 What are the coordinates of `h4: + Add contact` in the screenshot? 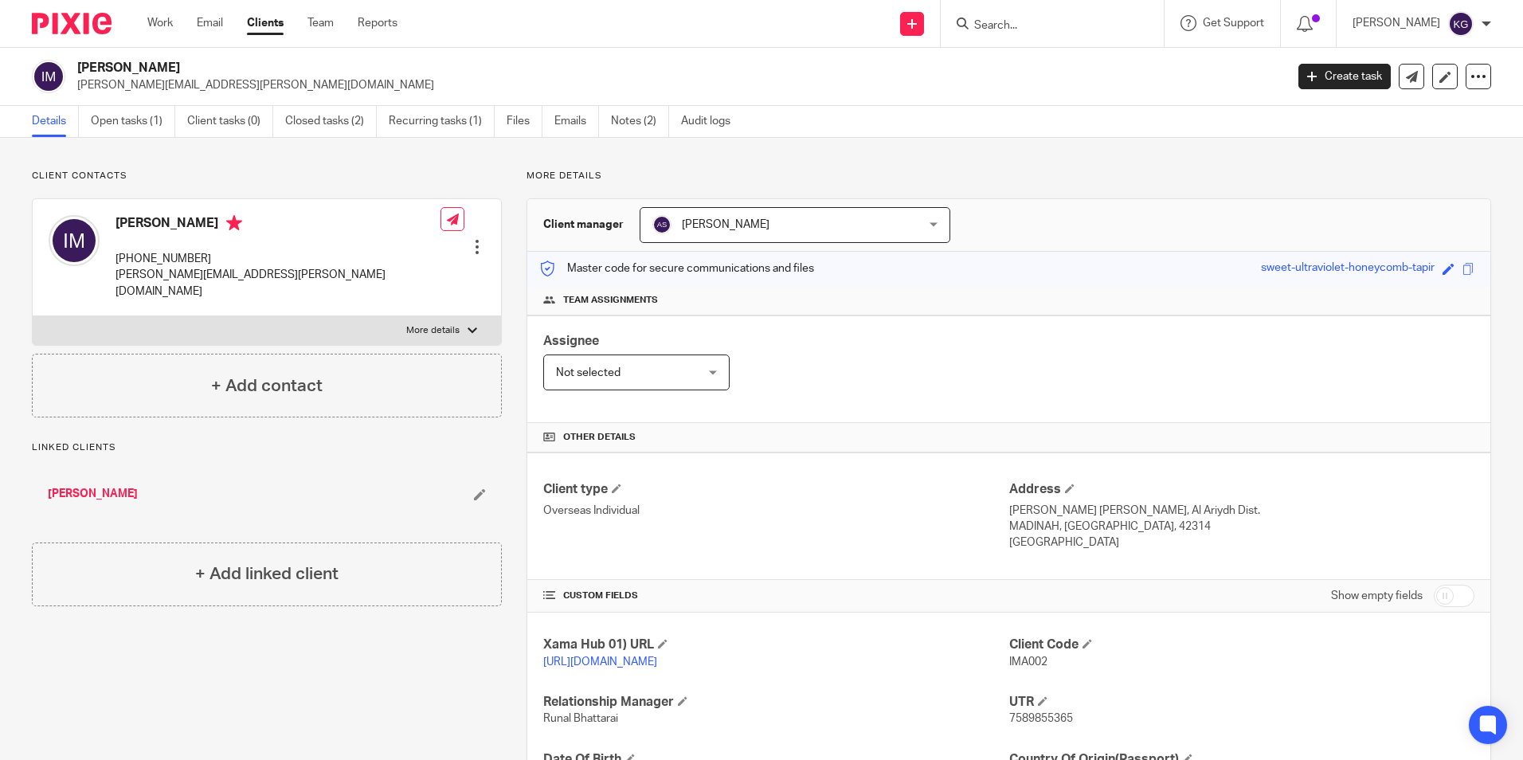 It's located at (267, 385).